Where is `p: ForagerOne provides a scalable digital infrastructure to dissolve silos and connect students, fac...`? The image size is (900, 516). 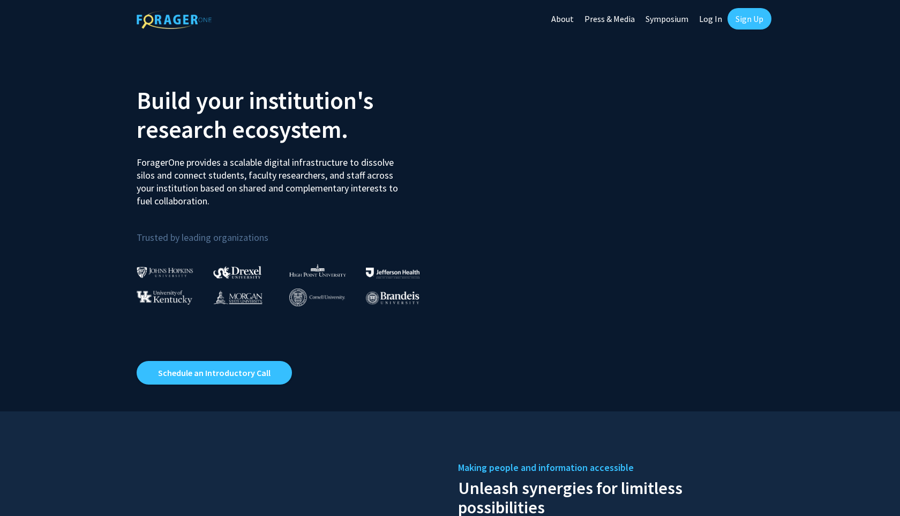
p: ForagerOne provides a scalable digital infrastructure to dissolve silos and connect students, fac... is located at coordinates (271, 177).